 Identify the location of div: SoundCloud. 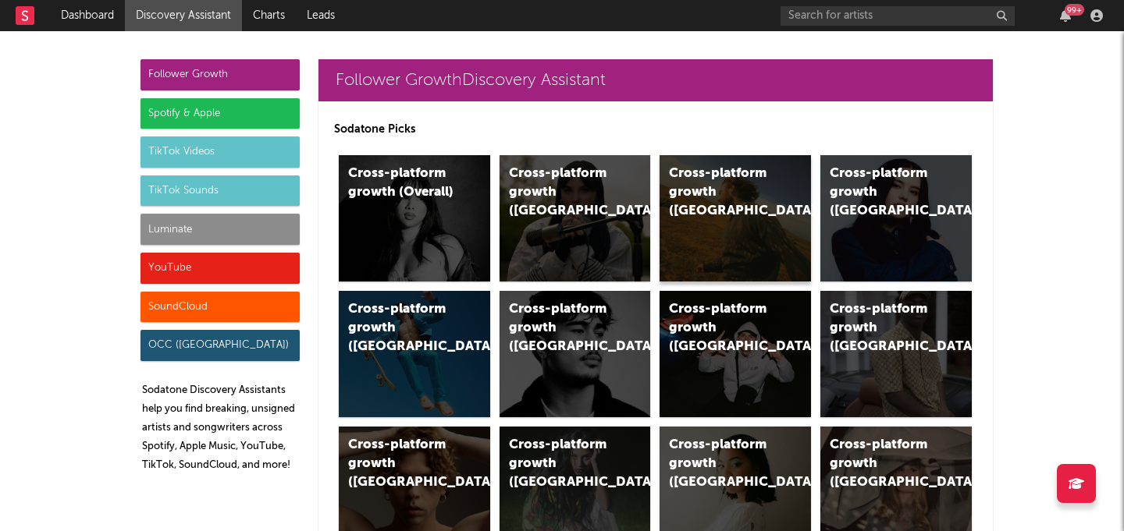
(220, 307).